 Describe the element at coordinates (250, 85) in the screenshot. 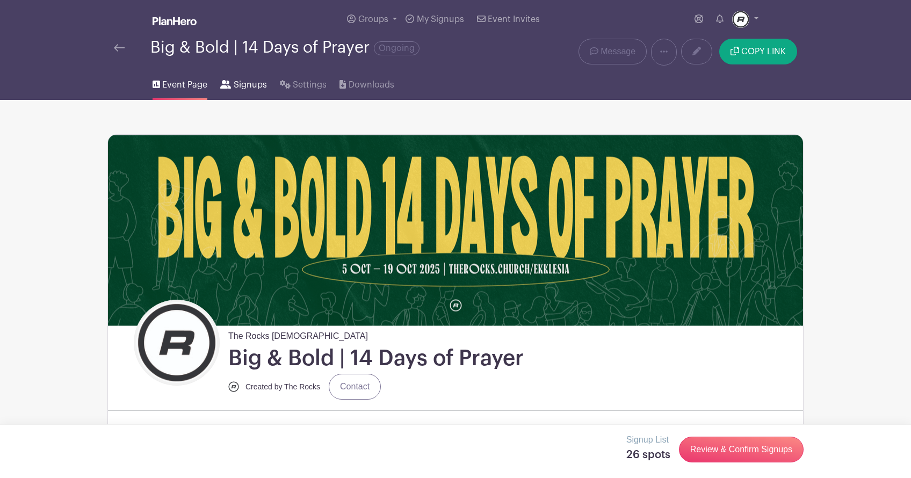

I see `span: Signups` at that location.